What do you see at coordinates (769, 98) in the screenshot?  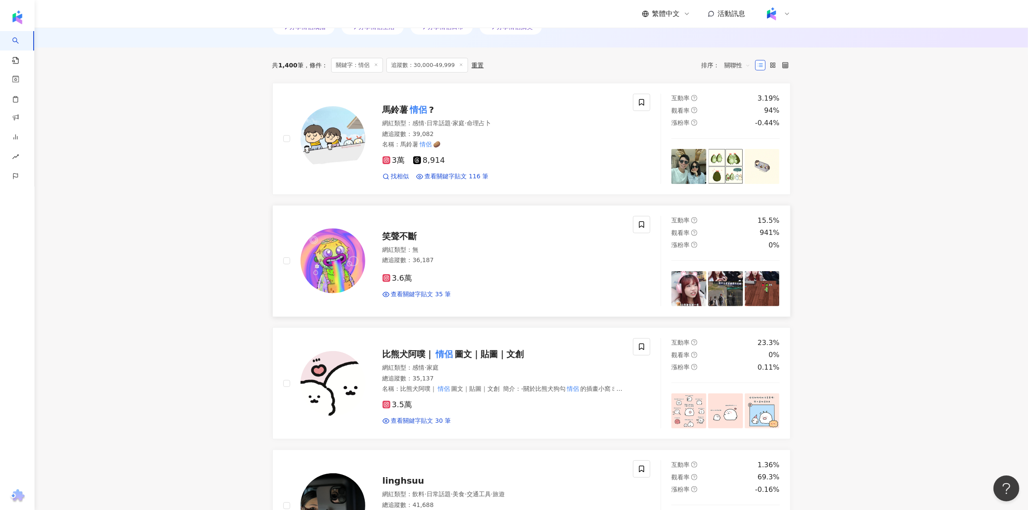 I see `div: 3.19%` at bounding box center [769, 98].